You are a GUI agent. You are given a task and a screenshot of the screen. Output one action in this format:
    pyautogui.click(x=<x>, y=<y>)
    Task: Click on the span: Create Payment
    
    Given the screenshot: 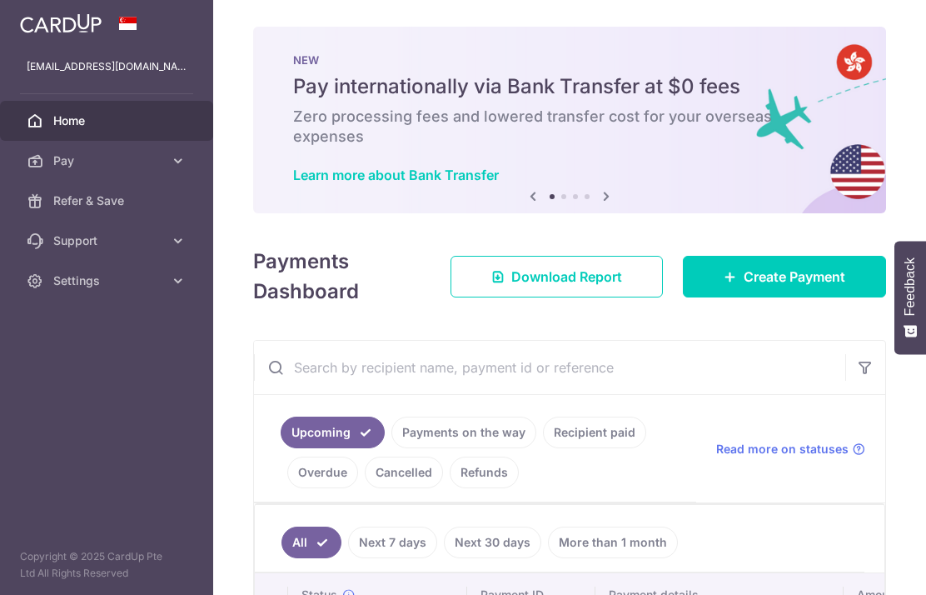 What is the action you would take?
    pyautogui.click(x=794, y=276)
    